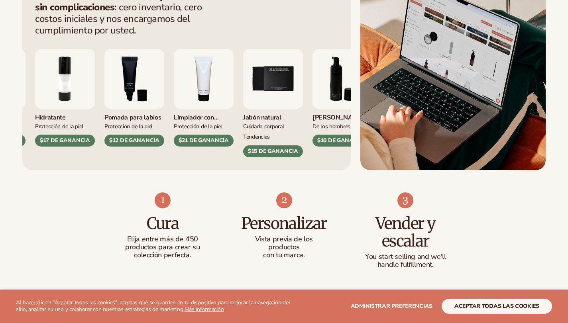 This screenshot has height=323, width=568. I want to click on font: Jabón natural, so click(262, 117).